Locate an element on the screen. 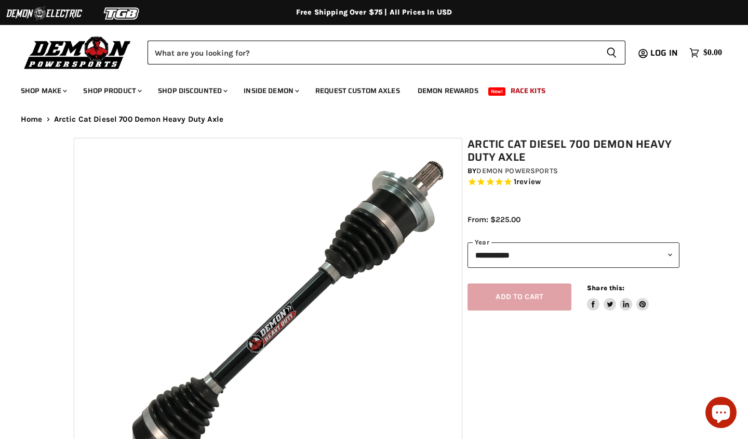 Image resolution: width=748 pixels, height=439 pixels. span: Arctic Cat Diesel 700 Demon Heavy Duty Axle is located at coordinates (139, 119).